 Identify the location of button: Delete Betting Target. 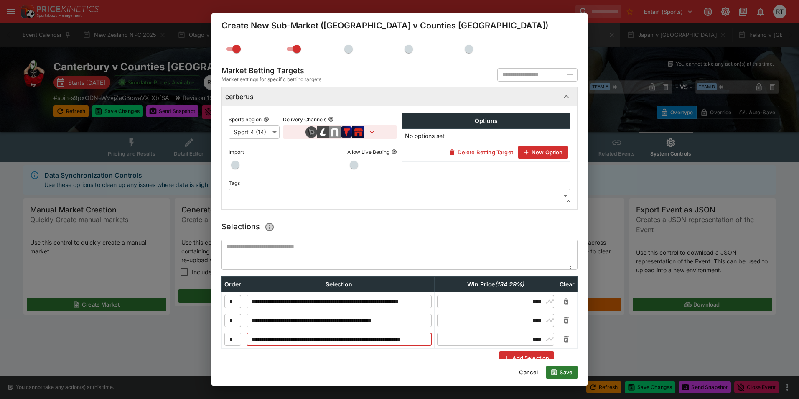
(481, 152).